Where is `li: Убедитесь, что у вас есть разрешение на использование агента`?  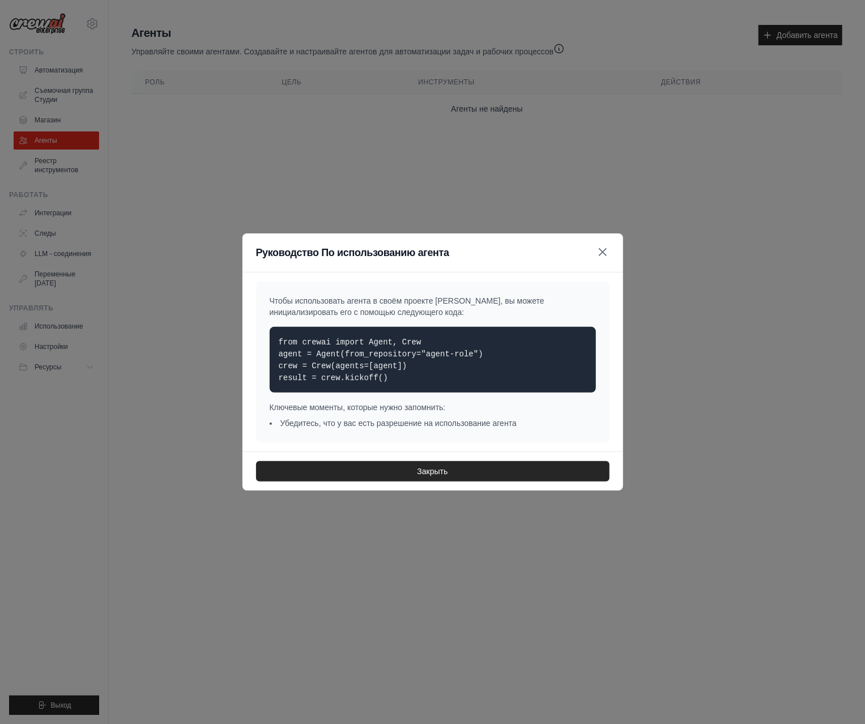
li: Убедитесь, что у вас есть разрешение на использование агента is located at coordinates (433, 423).